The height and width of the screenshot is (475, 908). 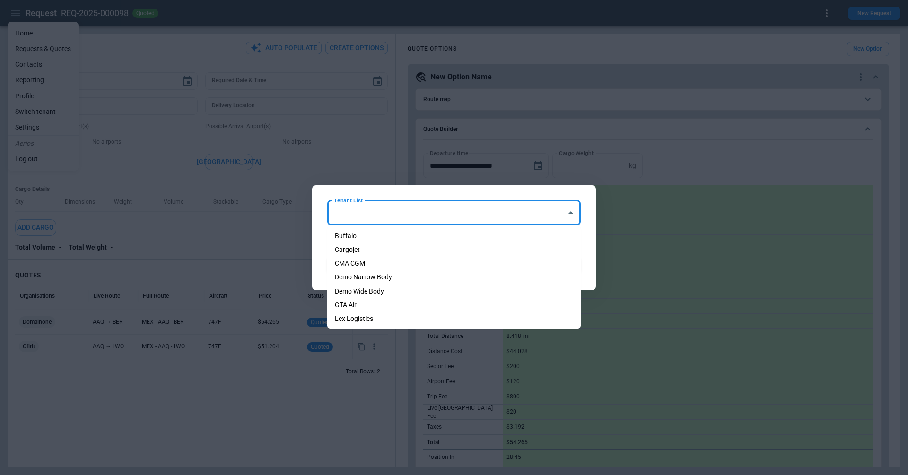 I want to click on li: Demo Wide Body, so click(x=454, y=291).